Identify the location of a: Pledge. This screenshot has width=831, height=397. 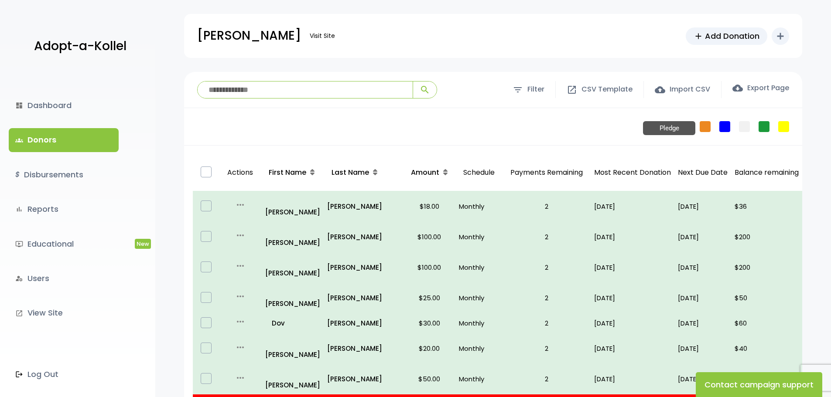
(705, 126).